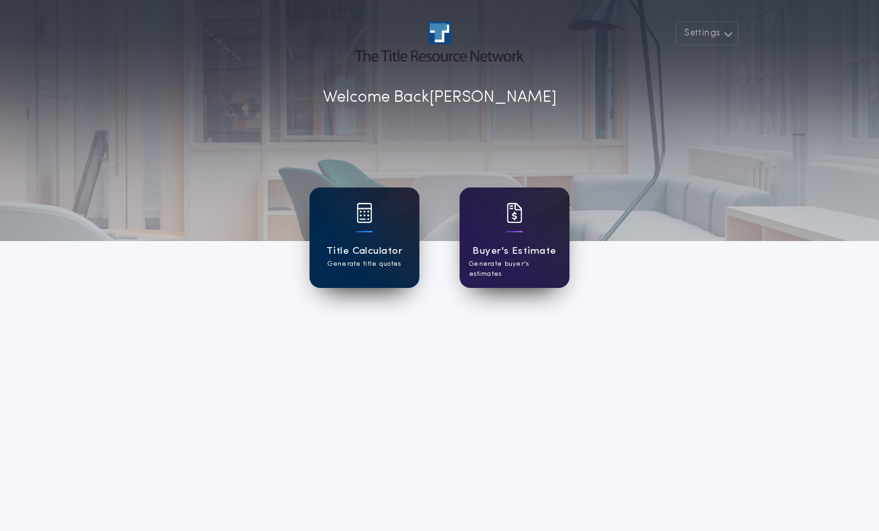  What do you see at coordinates (365, 238) in the screenshot?
I see `a: card iconTitle CalculatorGenerate title quotes` at bounding box center [365, 238].